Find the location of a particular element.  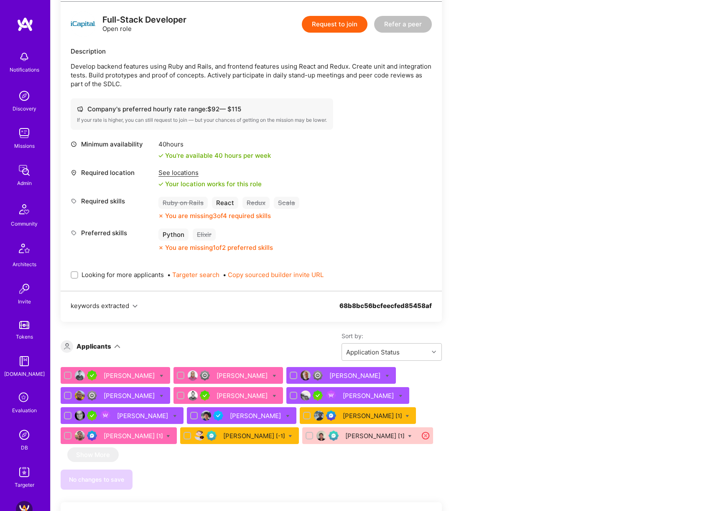

div: Ruby on Rails is located at coordinates (183, 202).